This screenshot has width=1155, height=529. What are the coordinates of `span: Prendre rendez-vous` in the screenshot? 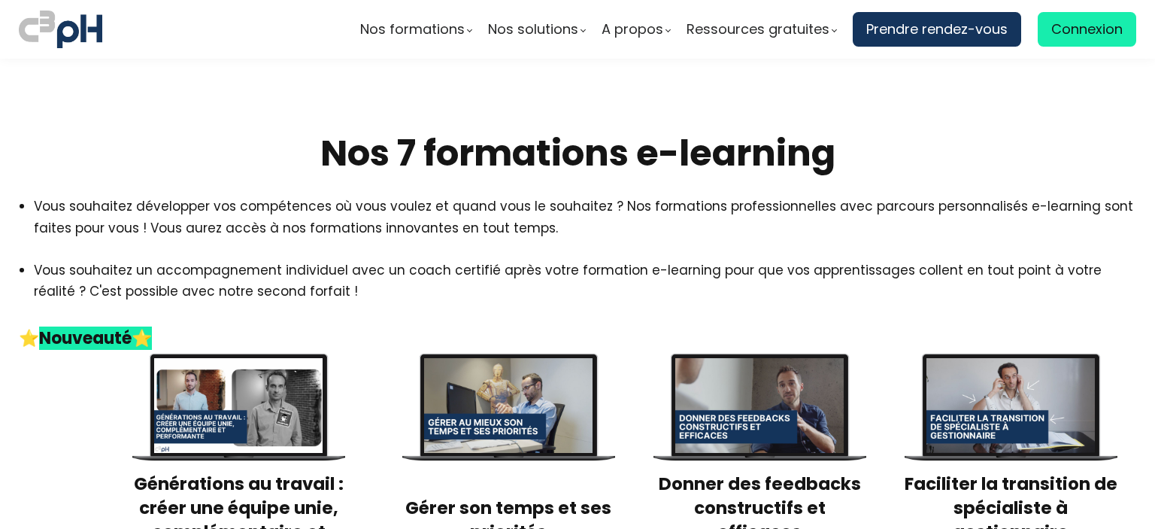 It's located at (937, 29).